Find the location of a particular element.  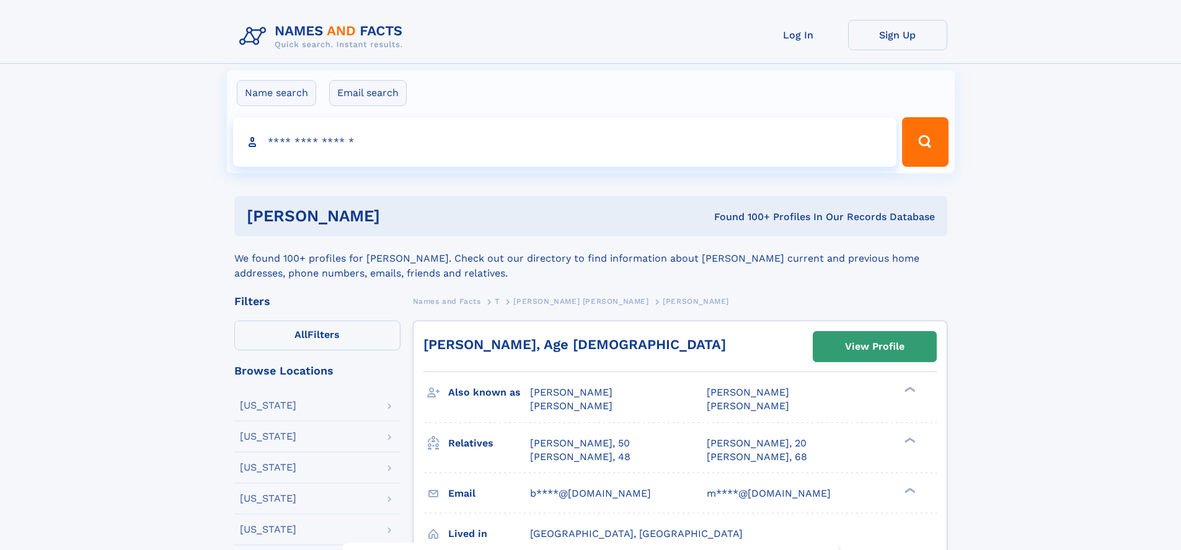

h3: Lived in is located at coordinates (489, 534).